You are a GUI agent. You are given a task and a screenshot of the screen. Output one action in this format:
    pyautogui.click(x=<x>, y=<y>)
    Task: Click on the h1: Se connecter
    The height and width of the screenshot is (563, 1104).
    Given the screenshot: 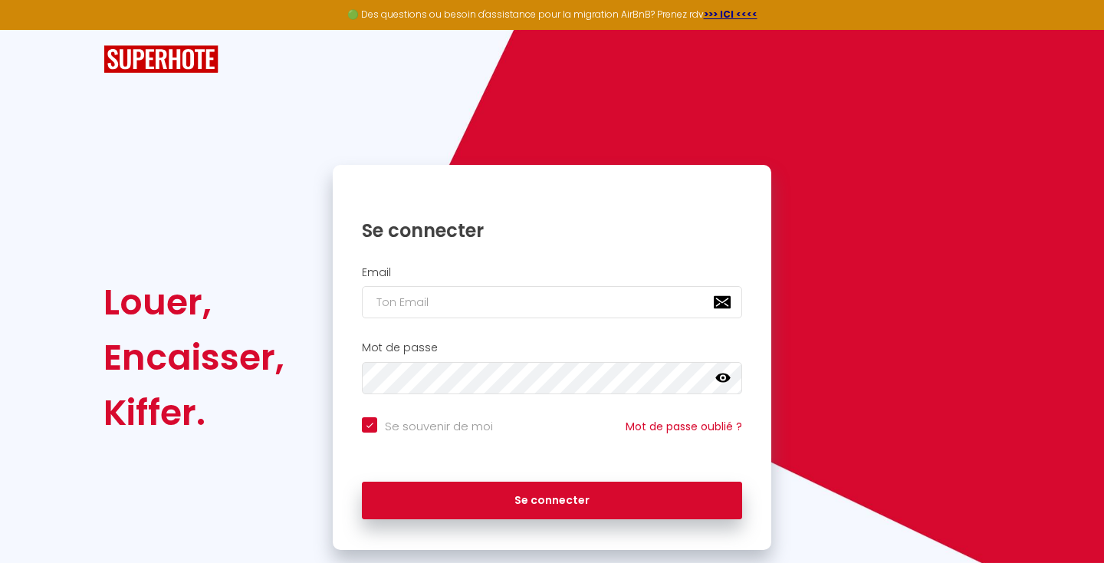 What is the action you would take?
    pyautogui.click(x=552, y=230)
    